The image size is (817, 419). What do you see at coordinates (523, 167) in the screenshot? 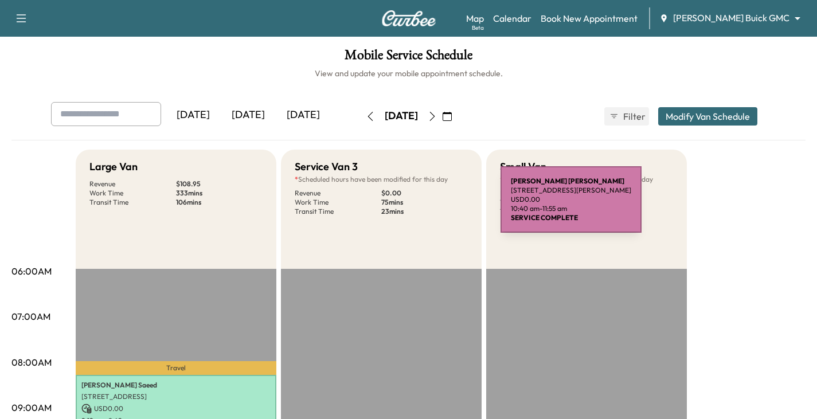
I see `h5: Small Van` at bounding box center [523, 167].